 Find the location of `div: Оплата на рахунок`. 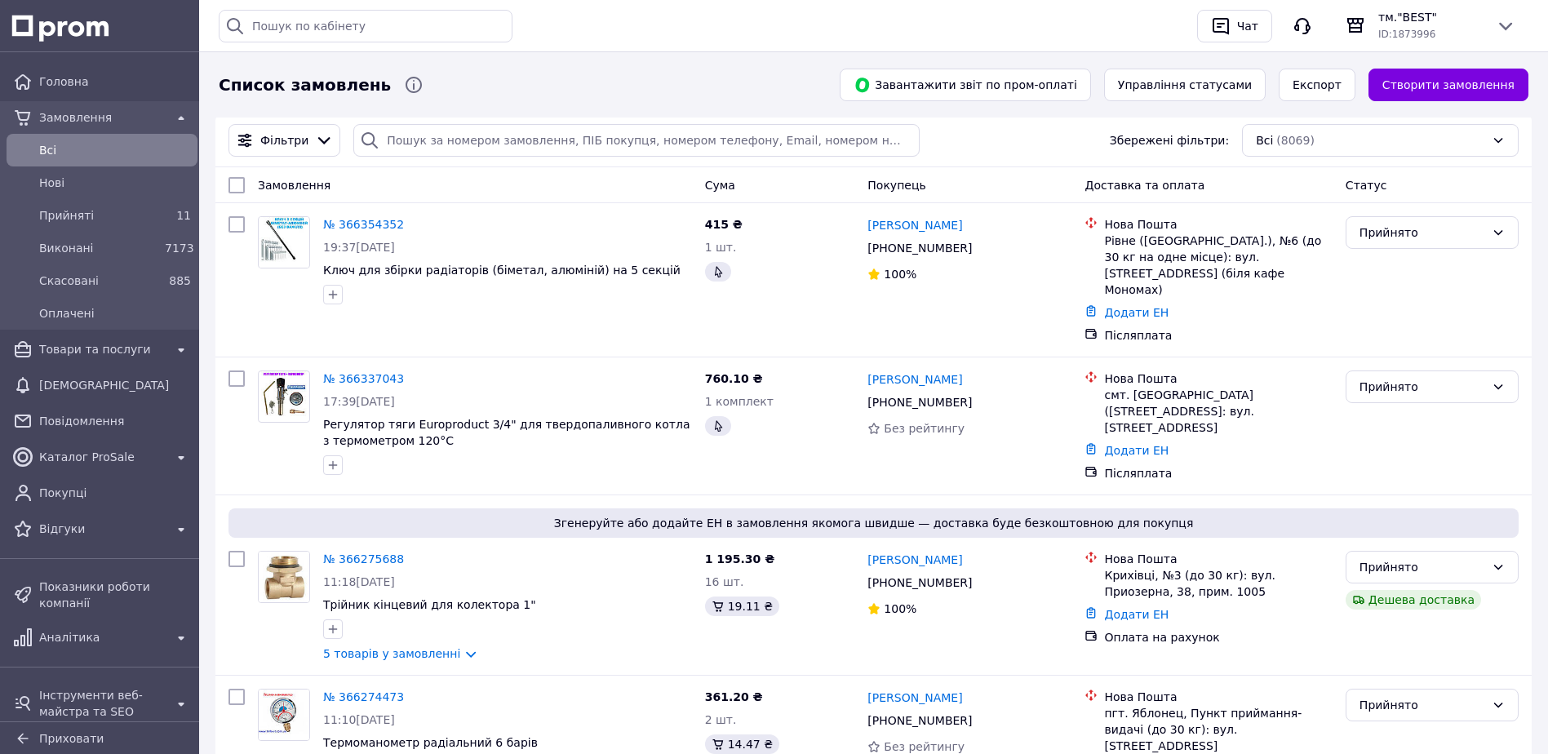

div: Оплата на рахунок is located at coordinates (1218, 637).